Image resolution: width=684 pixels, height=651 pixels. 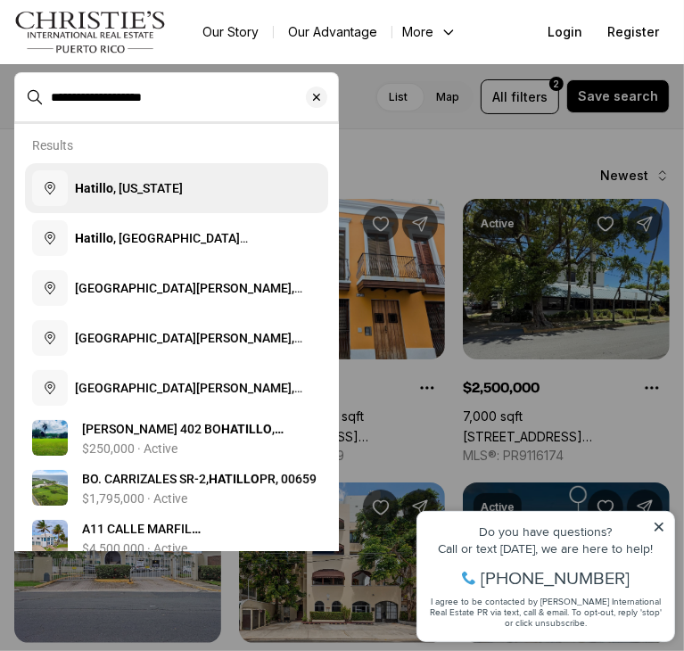 I want to click on a: Our Story, so click(x=230, y=32).